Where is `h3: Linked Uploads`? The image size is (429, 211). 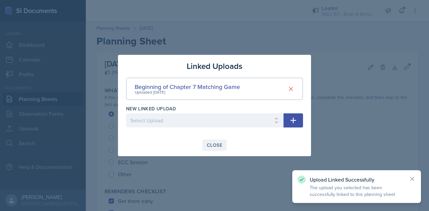
h3: Linked Uploads is located at coordinates (214, 66).